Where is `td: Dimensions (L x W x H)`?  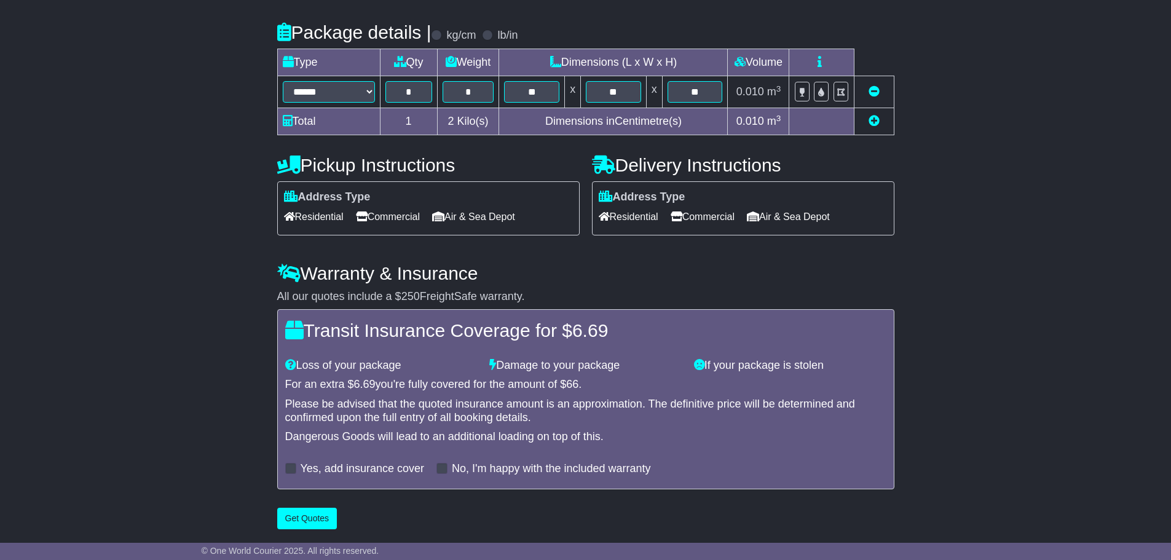 td: Dimensions (L x W x H) is located at coordinates (613, 63).